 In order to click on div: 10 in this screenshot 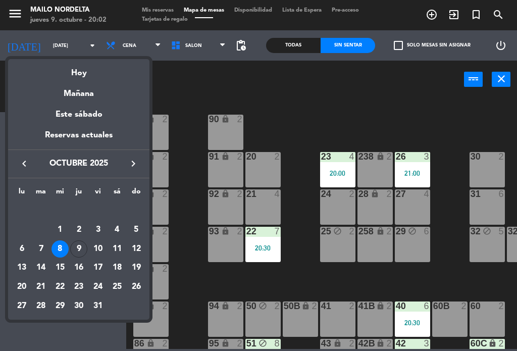, I will do `click(98, 249)`.